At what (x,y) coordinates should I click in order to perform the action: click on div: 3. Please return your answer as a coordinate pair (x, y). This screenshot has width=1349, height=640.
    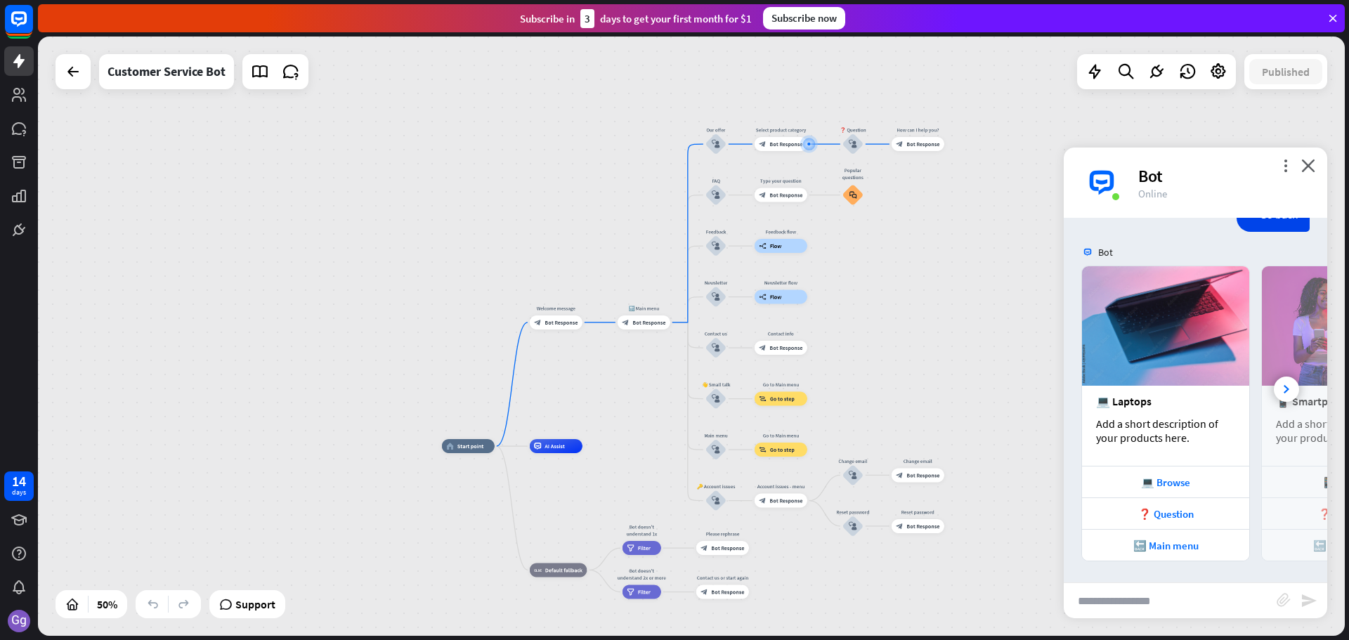
    Looking at the image, I should click on (587, 18).